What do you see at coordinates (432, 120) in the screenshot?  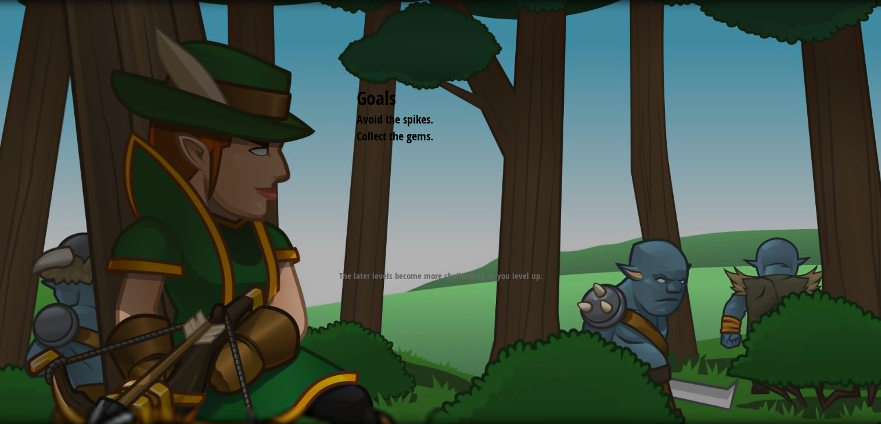 I see `li: Avoid the spikes.` at bounding box center [432, 120].